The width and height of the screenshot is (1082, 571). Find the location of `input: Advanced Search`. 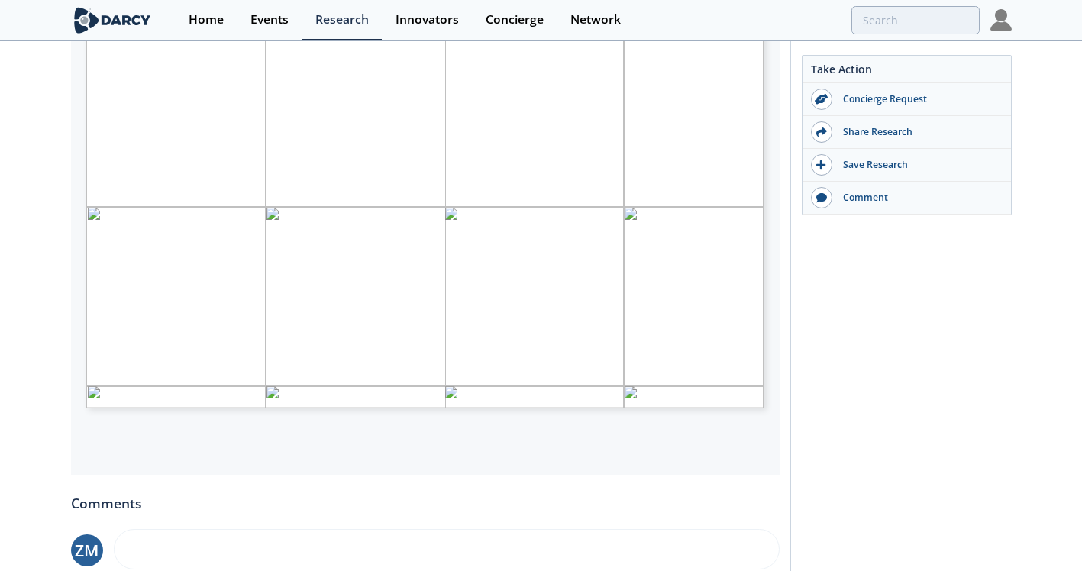

input: Advanced Search is located at coordinates (915, 20).